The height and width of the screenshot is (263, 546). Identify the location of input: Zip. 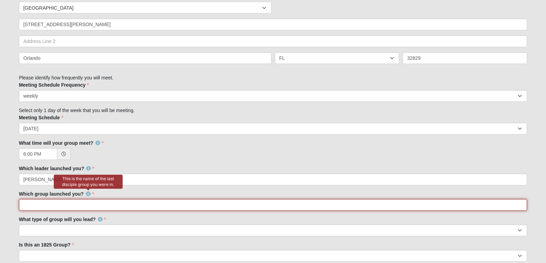
(464, 58).